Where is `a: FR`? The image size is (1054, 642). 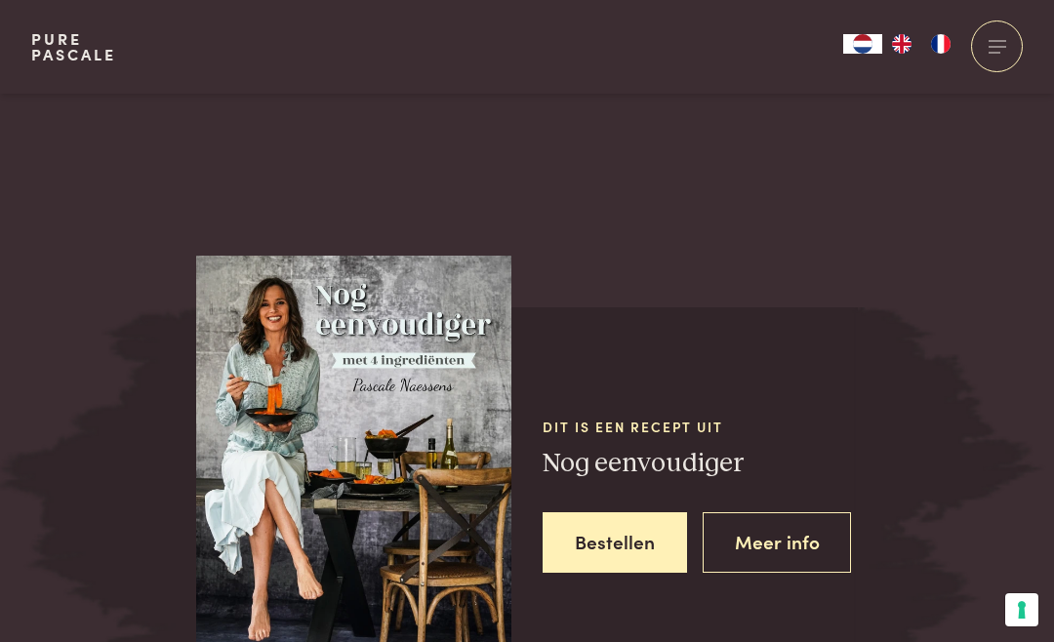 a: FR is located at coordinates (941, 44).